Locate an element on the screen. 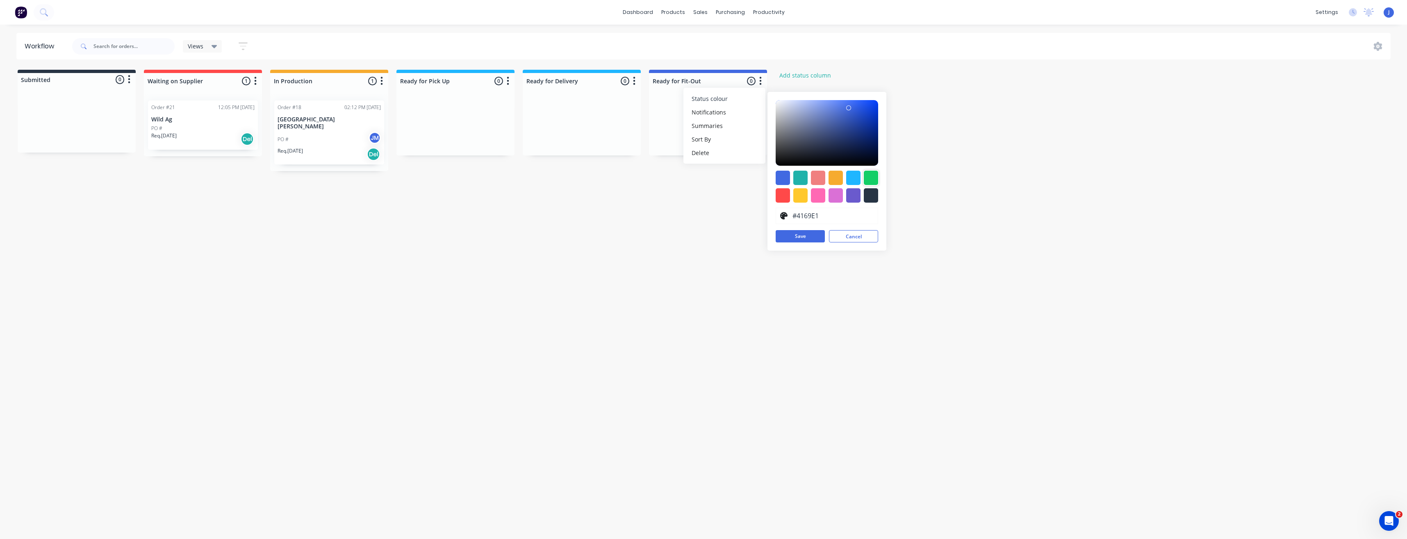 This screenshot has width=1407, height=539. div: Order #21 is located at coordinates (163, 107).